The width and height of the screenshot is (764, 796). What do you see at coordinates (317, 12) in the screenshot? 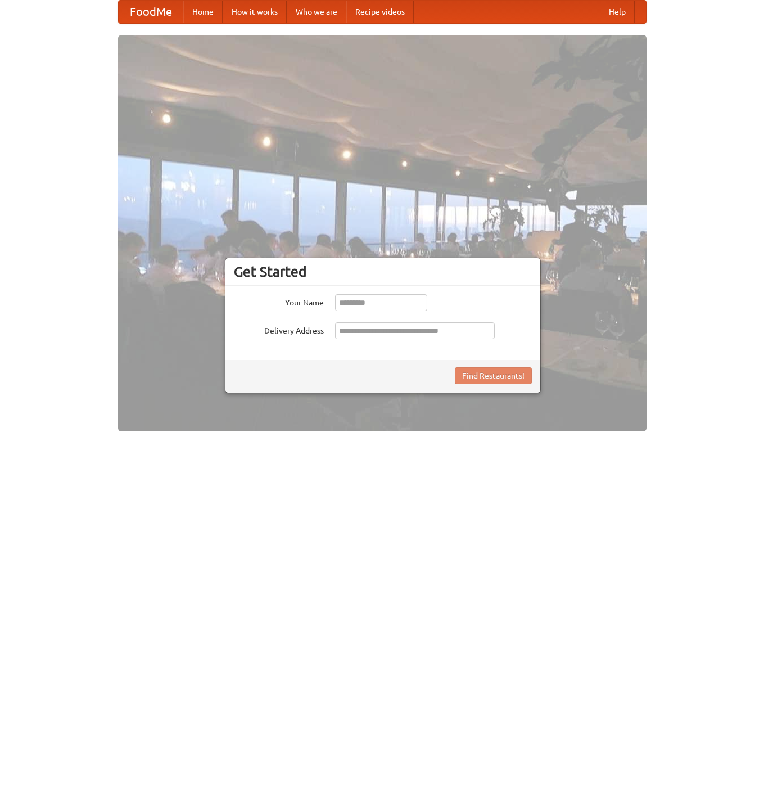
I see `a: Who we are` at bounding box center [317, 12].